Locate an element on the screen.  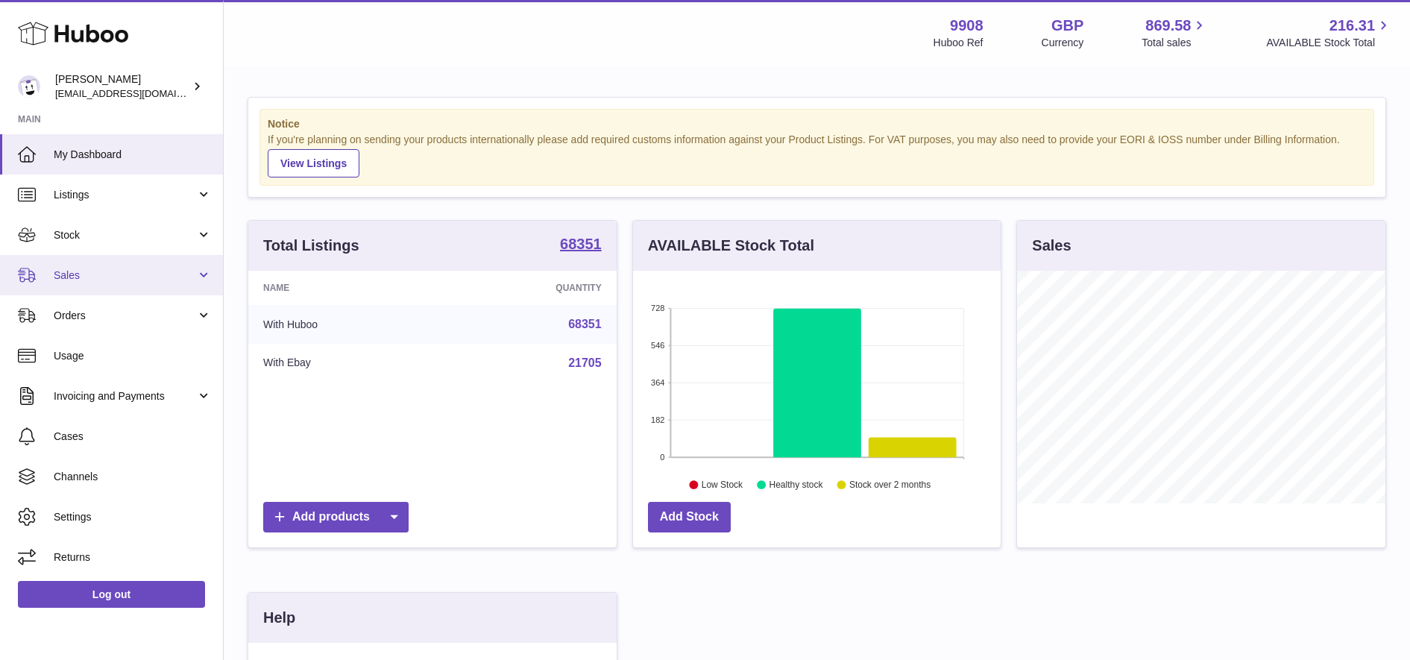
div: Huboo Ref is located at coordinates (958, 43).